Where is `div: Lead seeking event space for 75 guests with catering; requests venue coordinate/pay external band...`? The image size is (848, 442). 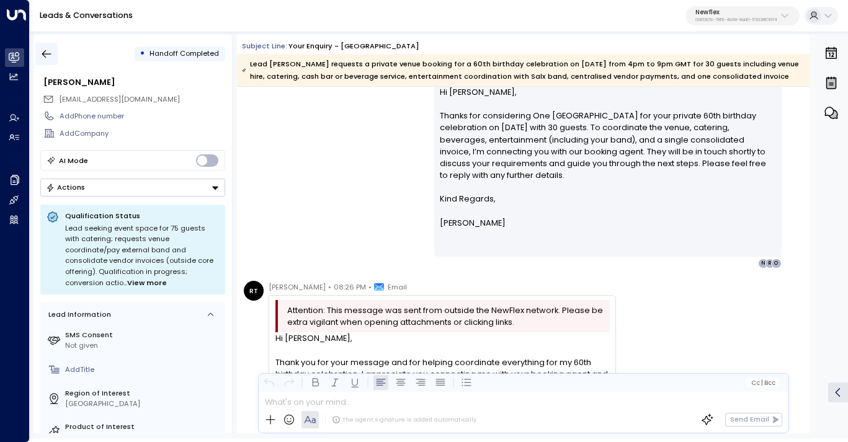 div: Lead seeking event space for 75 guests with catering; requests venue coordinate/pay external band... is located at coordinates (142, 256).